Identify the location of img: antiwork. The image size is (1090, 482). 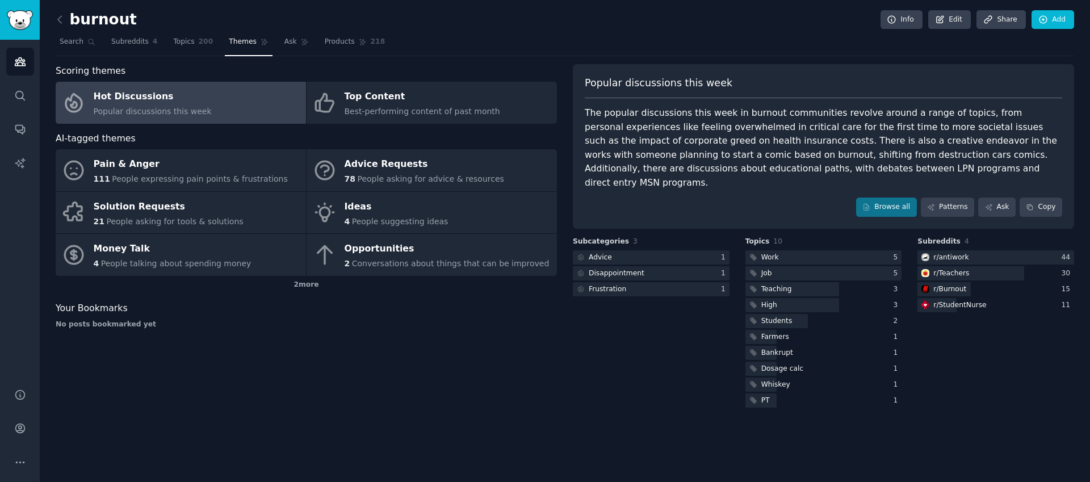
(925, 257).